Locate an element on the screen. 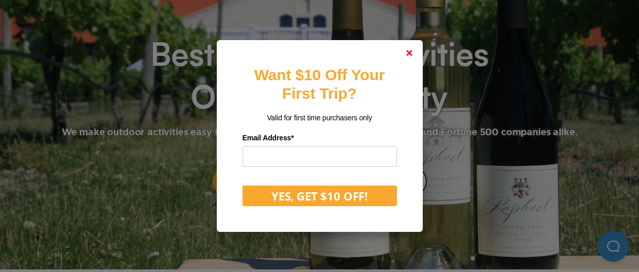 Image resolution: width=639 pixels, height=272 pixels. span: Required is located at coordinates (292, 138).